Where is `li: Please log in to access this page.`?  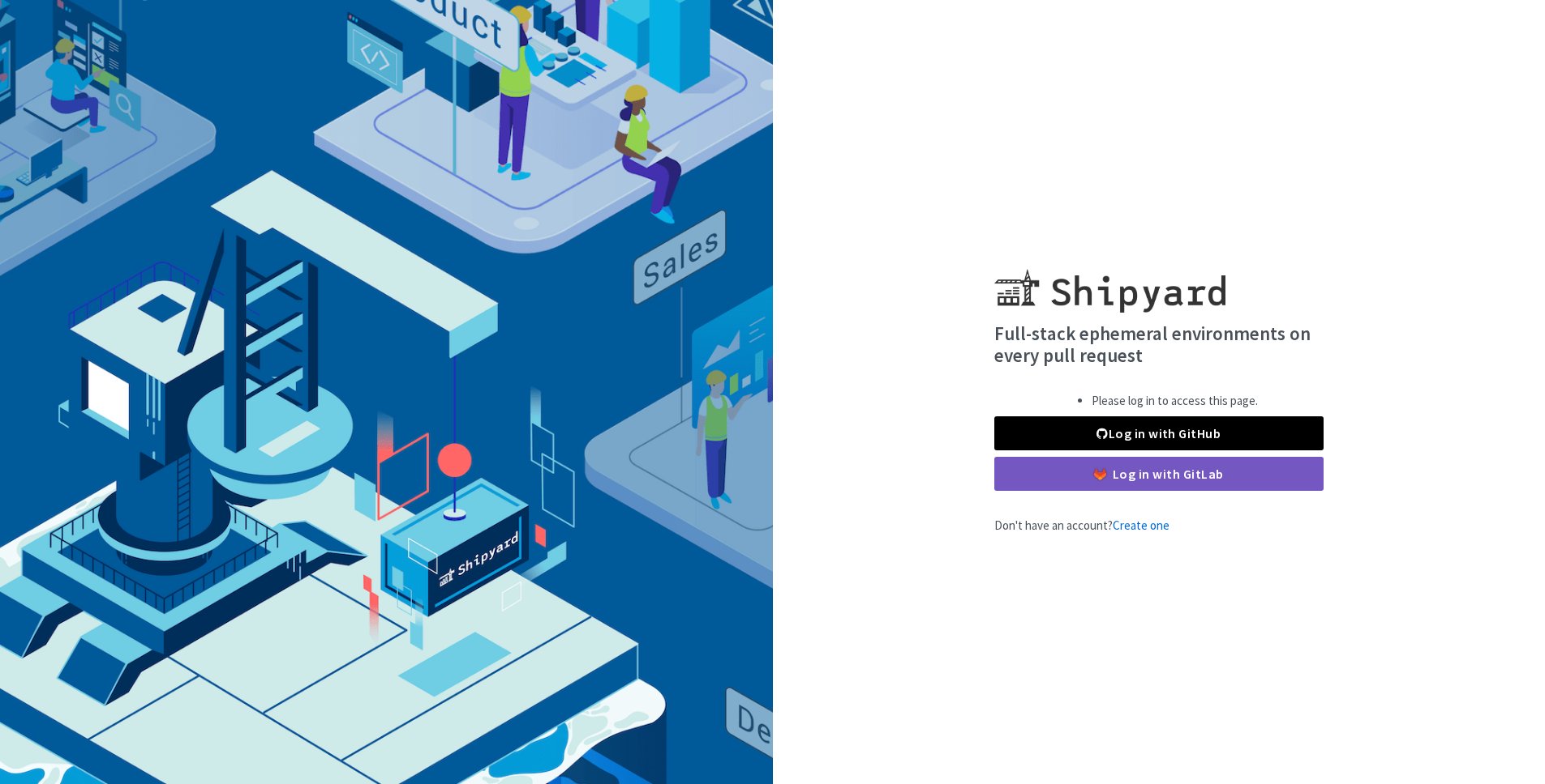
li: Please log in to access this page. is located at coordinates (1174, 401).